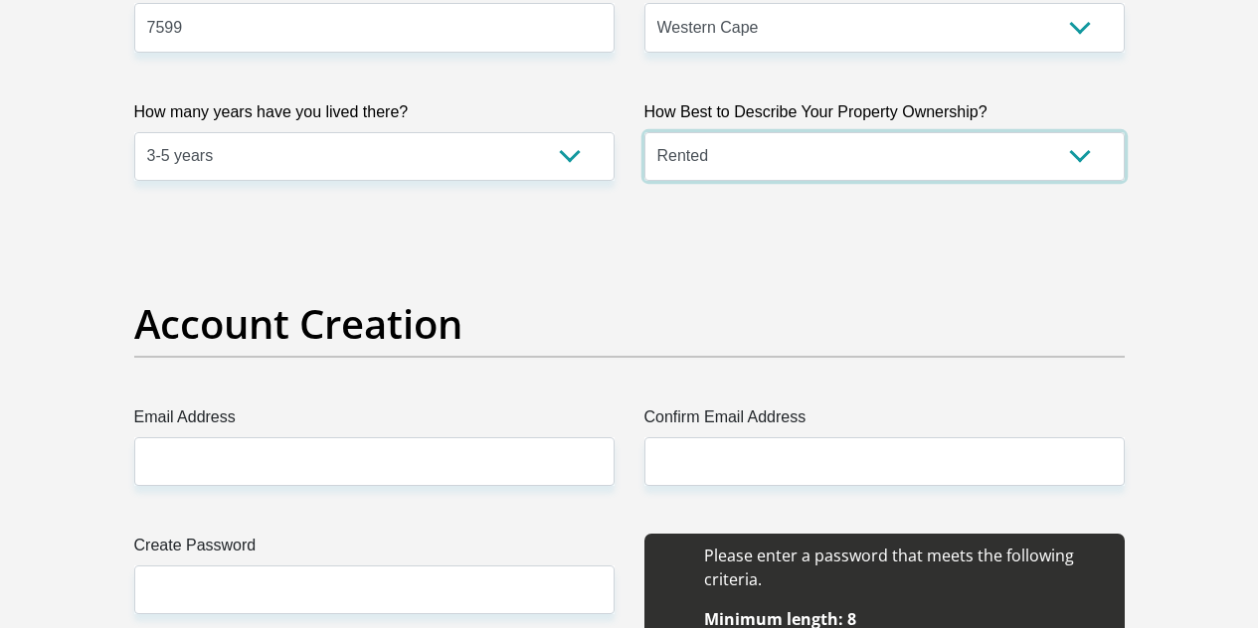 This screenshot has width=1258, height=628. Describe the element at coordinates (884, 116) in the screenshot. I see `label: How Best to Describe Your Property Ownership?` at that location.